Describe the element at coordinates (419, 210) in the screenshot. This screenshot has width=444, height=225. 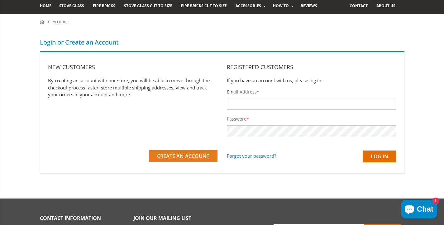
I see `inbox-online-store-chat: Shopify online store chat` at that location.